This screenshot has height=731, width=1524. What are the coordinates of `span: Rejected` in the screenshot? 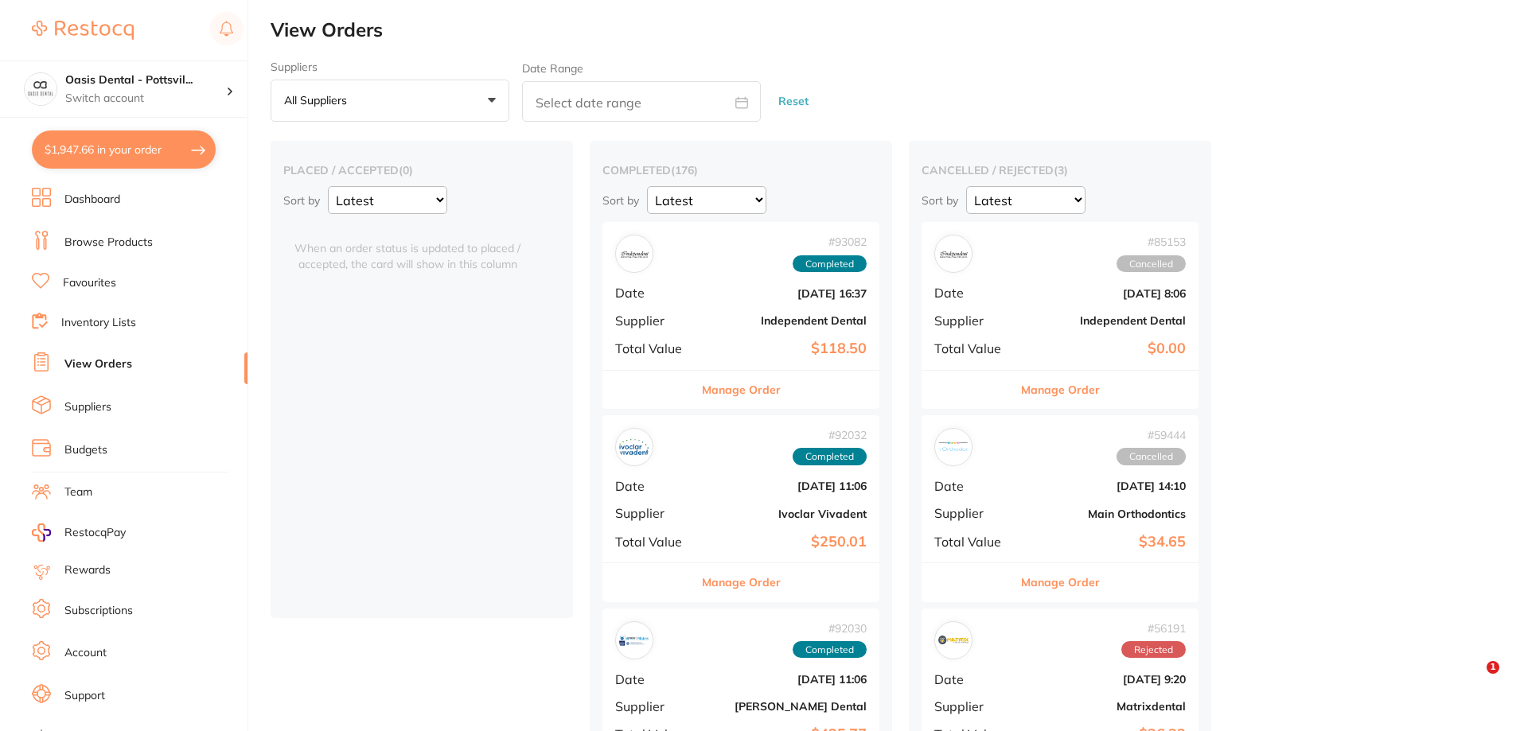 It's located at (1153, 650).